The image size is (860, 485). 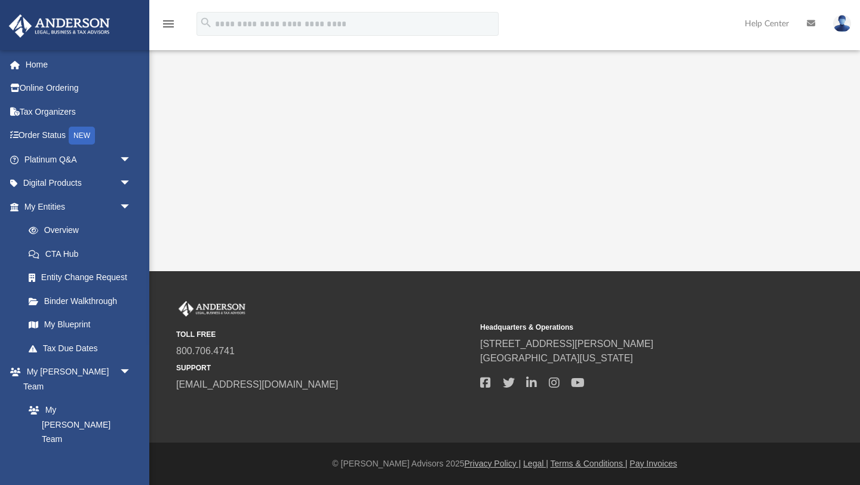 I want to click on a: CTA Hub, so click(x=83, y=254).